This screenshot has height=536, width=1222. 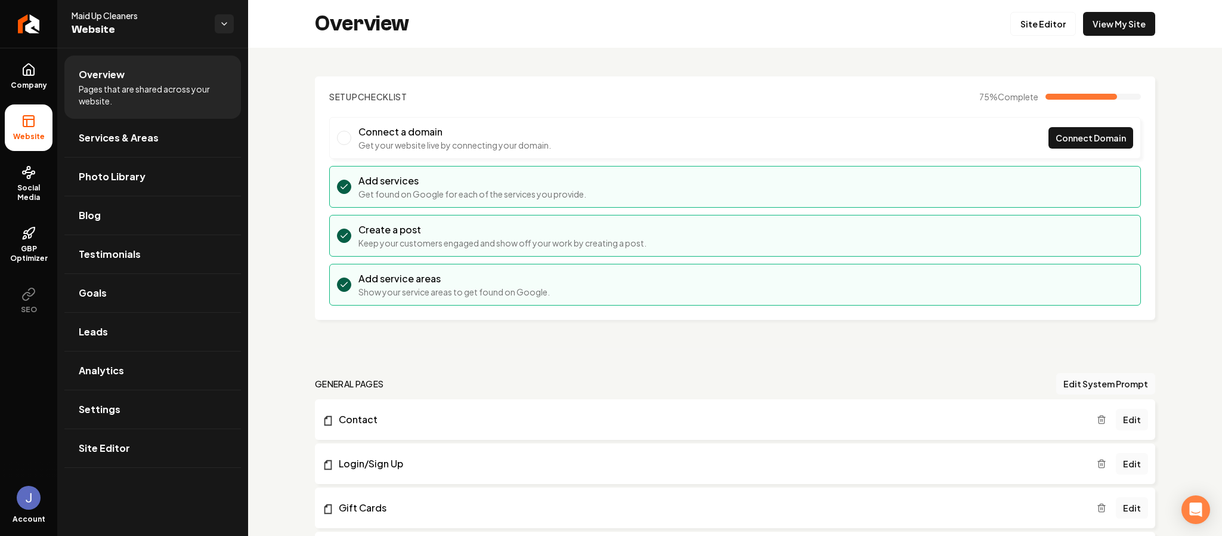 I want to click on span: Maid Up Cleaners, so click(x=138, y=16).